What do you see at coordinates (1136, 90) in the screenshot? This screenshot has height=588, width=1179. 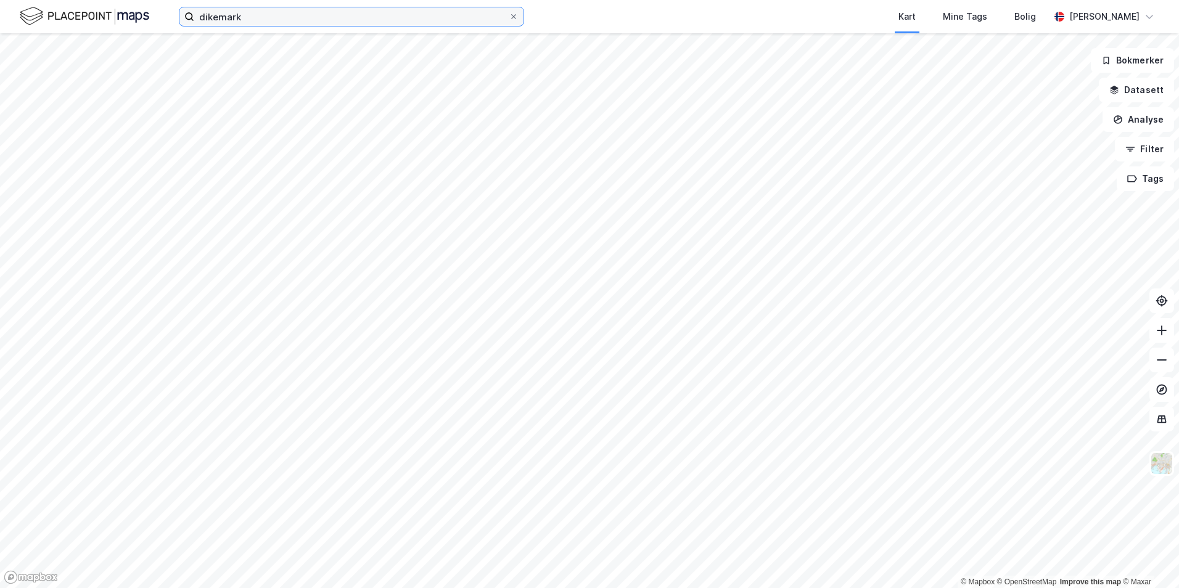 I see `button: Datasett` at bounding box center [1136, 90].